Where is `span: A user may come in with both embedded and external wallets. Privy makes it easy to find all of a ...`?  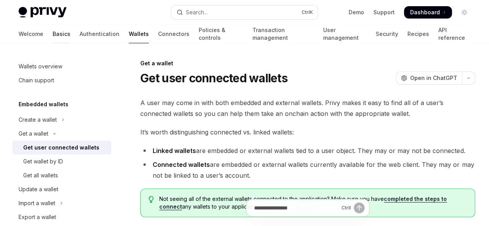 span: A user may come in with both embedded and external wallets. Privy makes it easy to find all of a ... is located at coordinates (307, 108).